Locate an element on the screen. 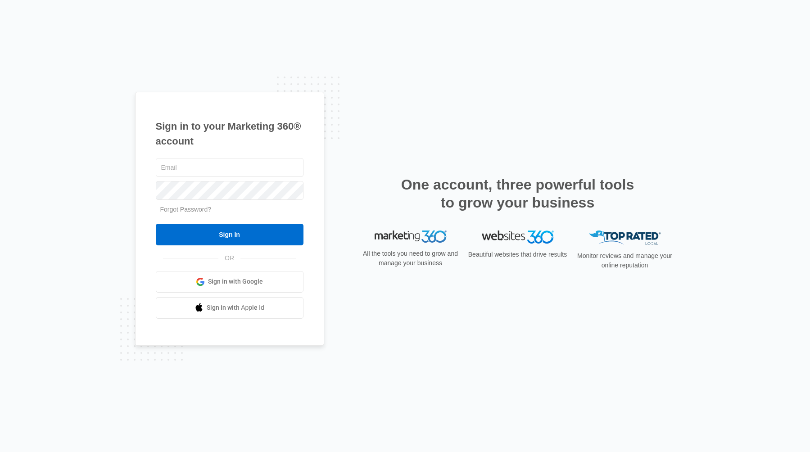 The image size is (810, 452). p: All the tools you need to grow and manage your business is located at coordinates (411, 258).